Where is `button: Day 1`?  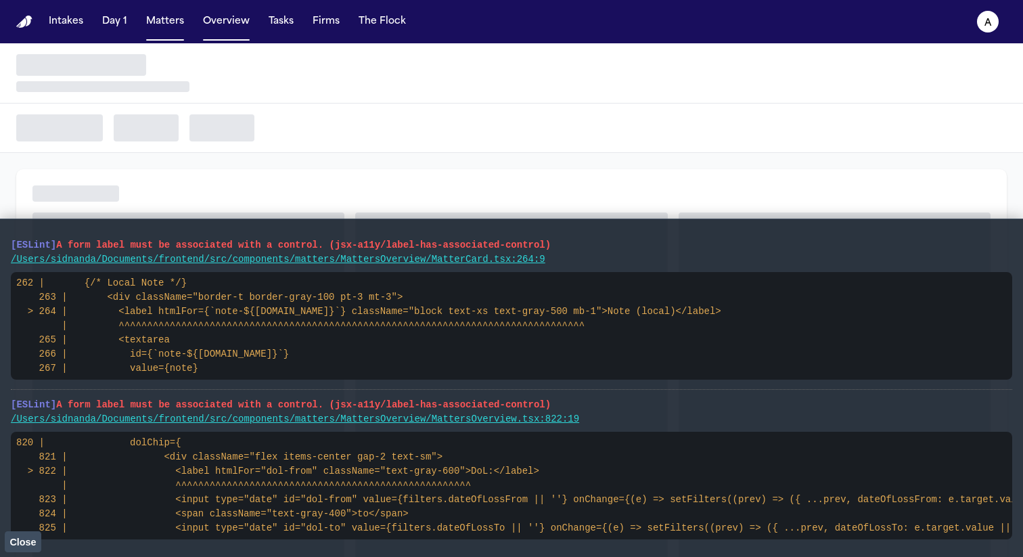 button: Day 1 is located at coordinates (114, 22).